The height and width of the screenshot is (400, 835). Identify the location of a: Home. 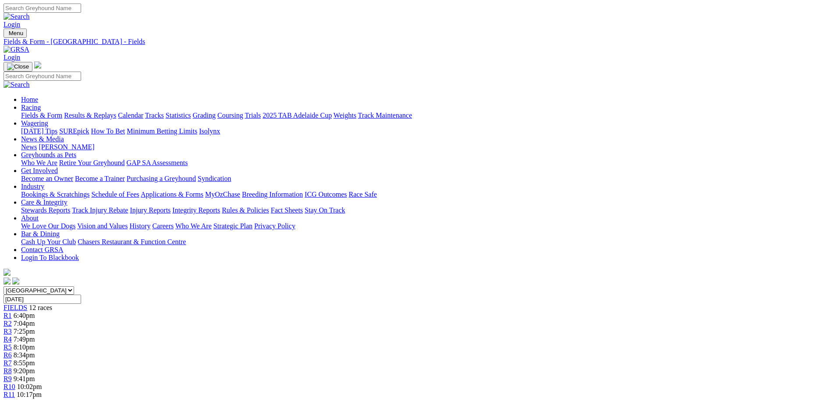
(29, 99).